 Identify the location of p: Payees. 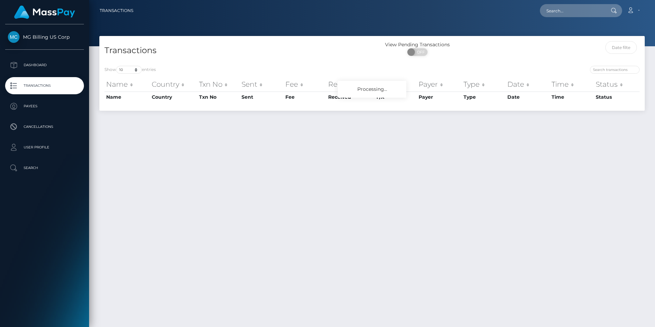
(45, 106).